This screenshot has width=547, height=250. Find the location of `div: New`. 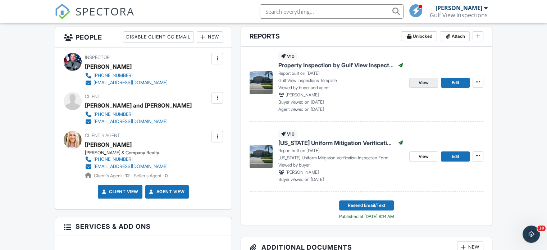

div: New is located at coordinates (210, 37).